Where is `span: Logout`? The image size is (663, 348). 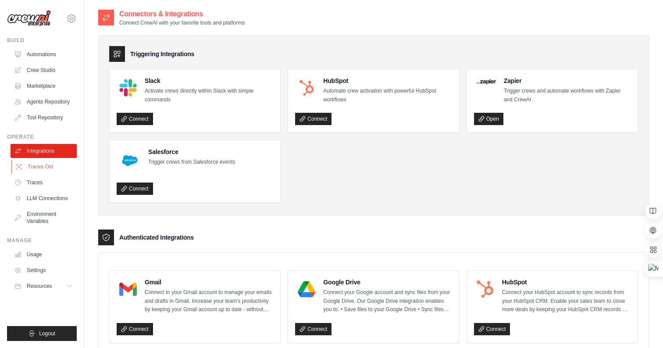 span: Logout is located at coordinates (47, 333).